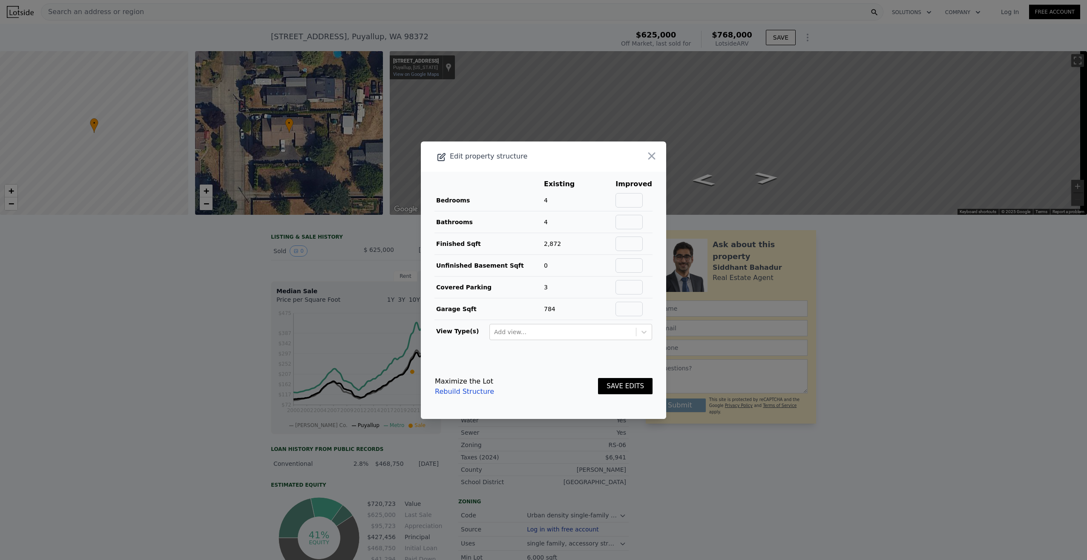 The height and width of the screenshot is (560, 1087). What do you see at coordinates (519, 156) in the screenshot?
I see `div: Edit property structure` at bounding box center [519, 156].